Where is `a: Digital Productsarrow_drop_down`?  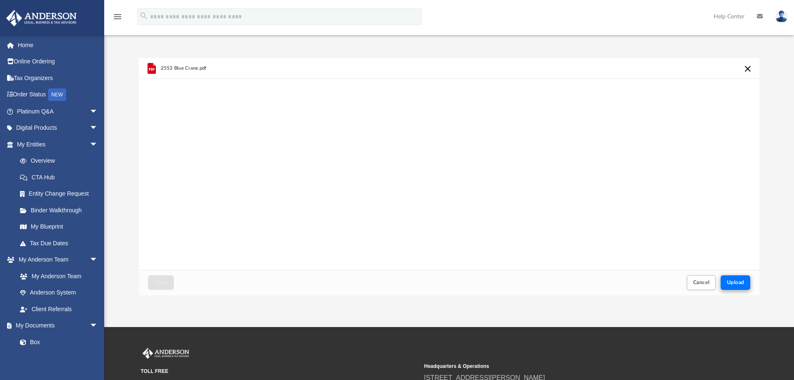 a: Digital Productsarrow_drop_down is located at coordinates (58, 128).